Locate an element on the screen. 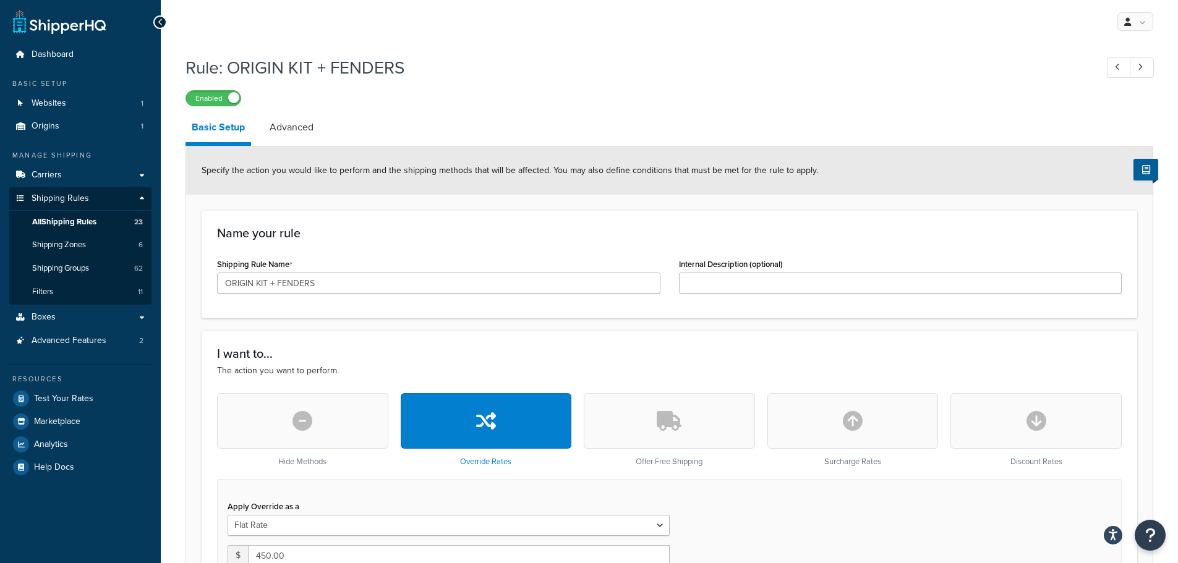 The width and height of the screenshot is (1178, 563). span: 2 is located at coordinates (141, 341).